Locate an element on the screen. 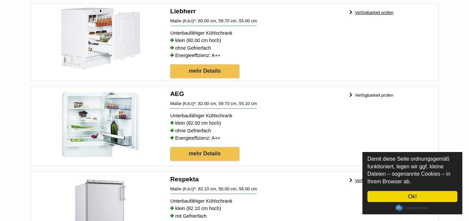 The width and height of the screenshot is (469, 221). a: Cookie Consent plugin for the EU cookie law is located at coordinates (412, 208).